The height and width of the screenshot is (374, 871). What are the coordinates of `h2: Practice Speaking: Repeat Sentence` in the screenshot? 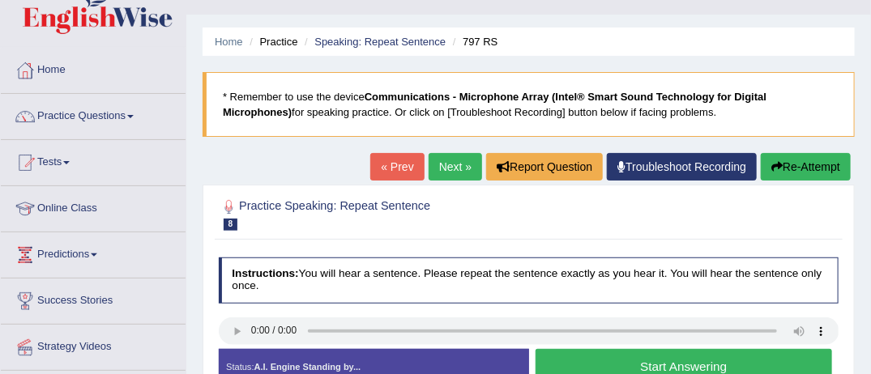 It's located at (411, 214).